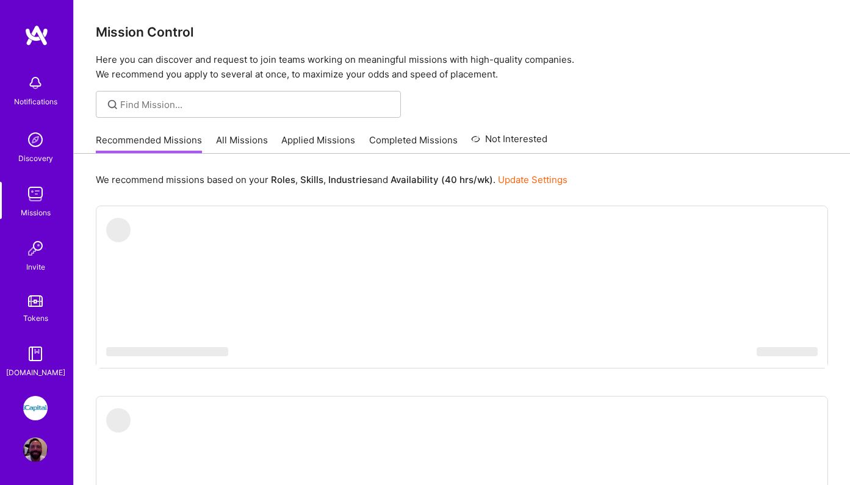 Image resolution: width=850 pixels, height=485 pixels. I want to click on div: Missions, so click(35, 212).